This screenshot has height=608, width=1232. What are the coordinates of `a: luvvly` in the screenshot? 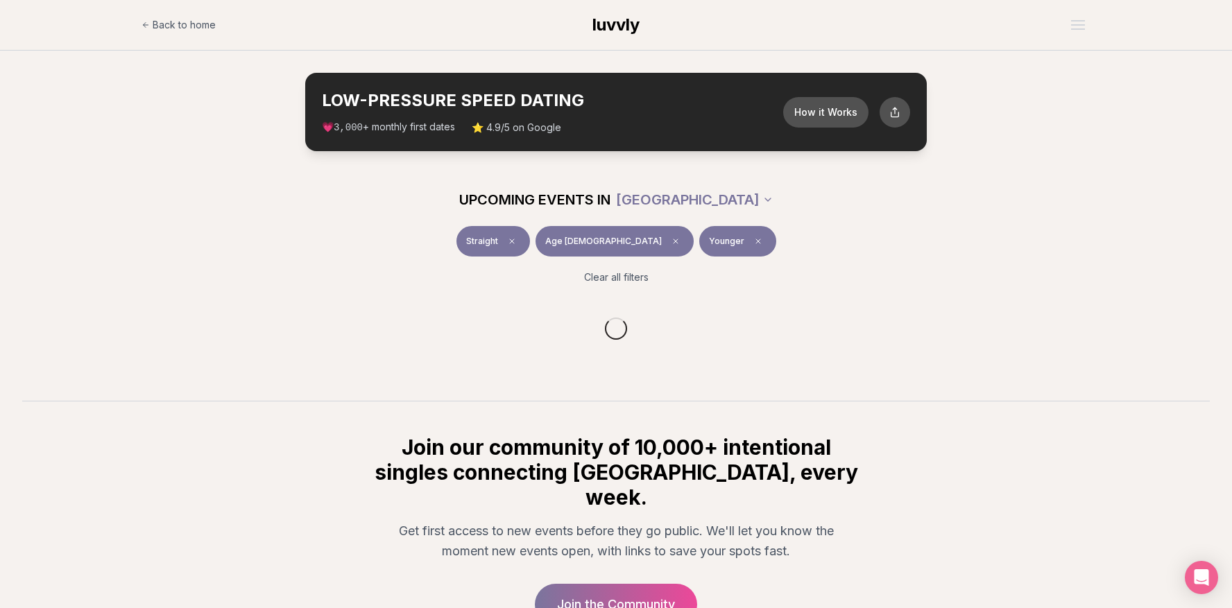 It's located at (616, 25).